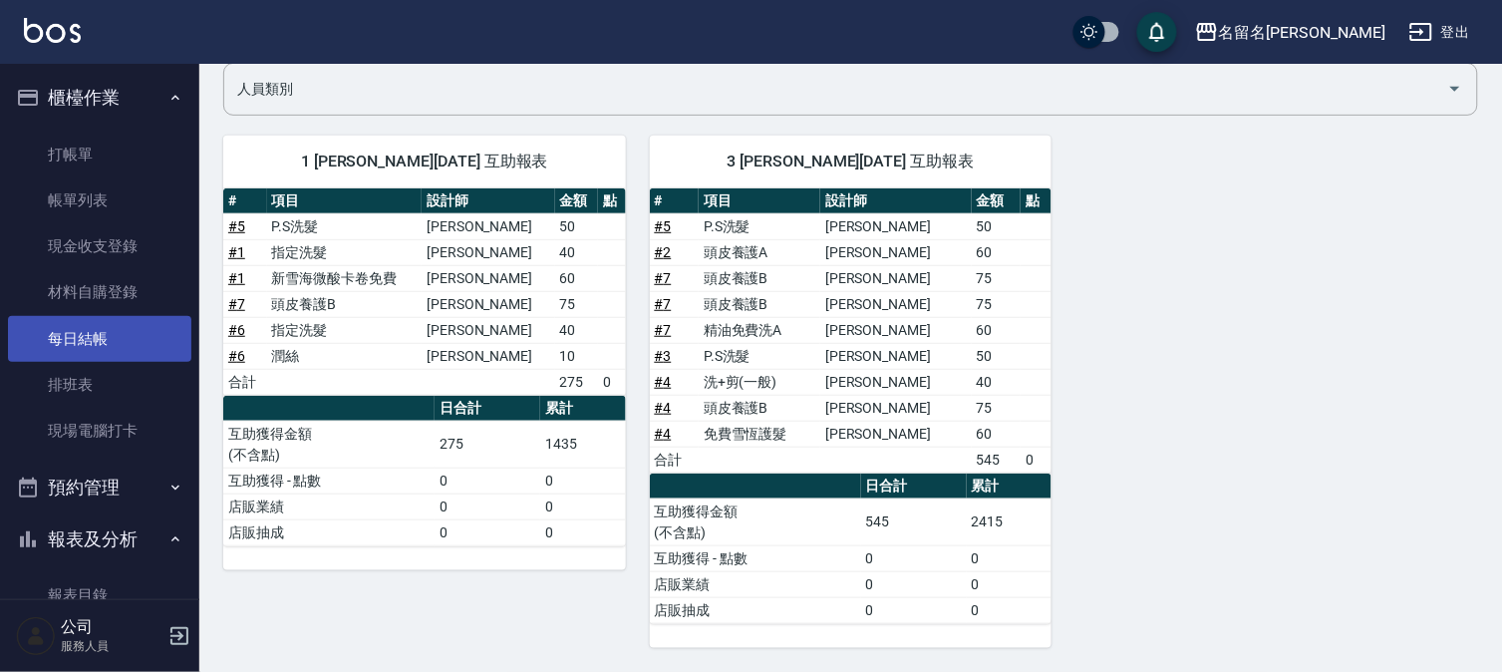  What do you see at coordinates (100, 385) in the screenshot?
I see `a: 排班表` at bounding box center [100, 385].